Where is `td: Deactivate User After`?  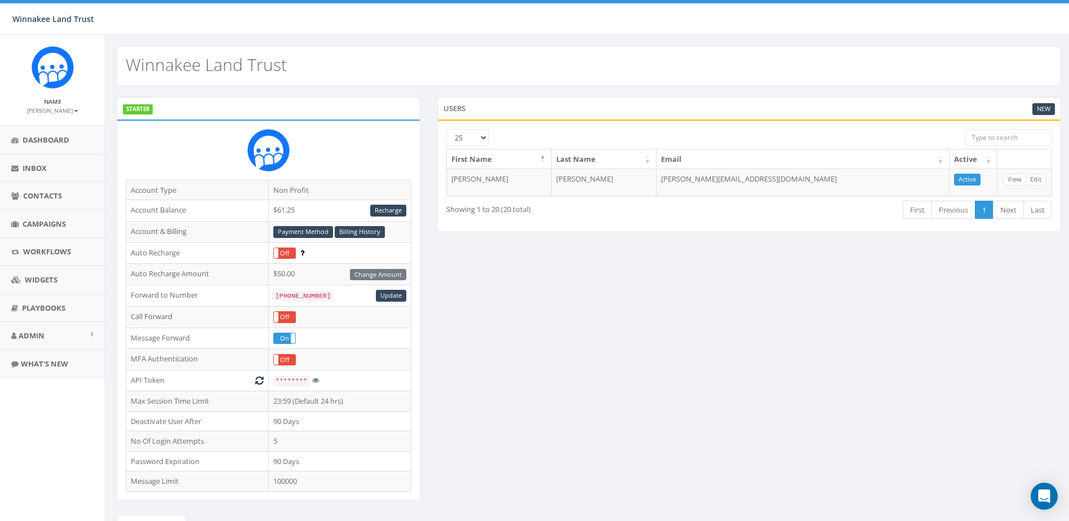
td: Deactivate User After is located at coordinates (197, 421).